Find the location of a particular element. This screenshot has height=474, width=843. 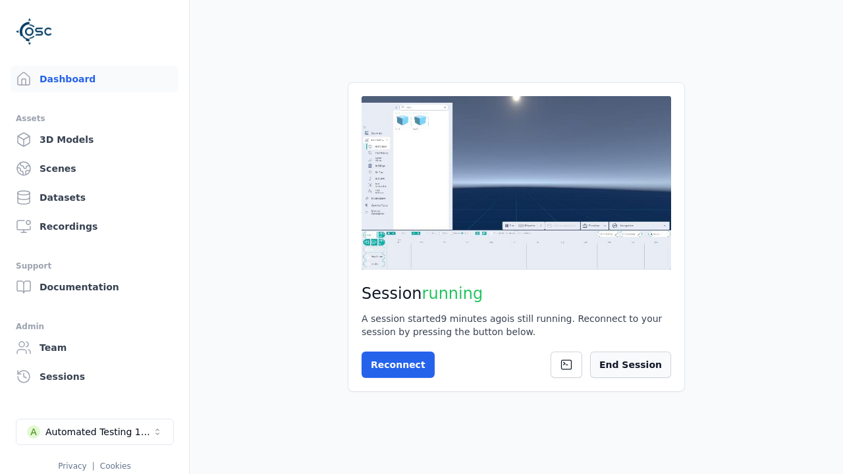

a: Datasets is located at coordinates (94, 198).